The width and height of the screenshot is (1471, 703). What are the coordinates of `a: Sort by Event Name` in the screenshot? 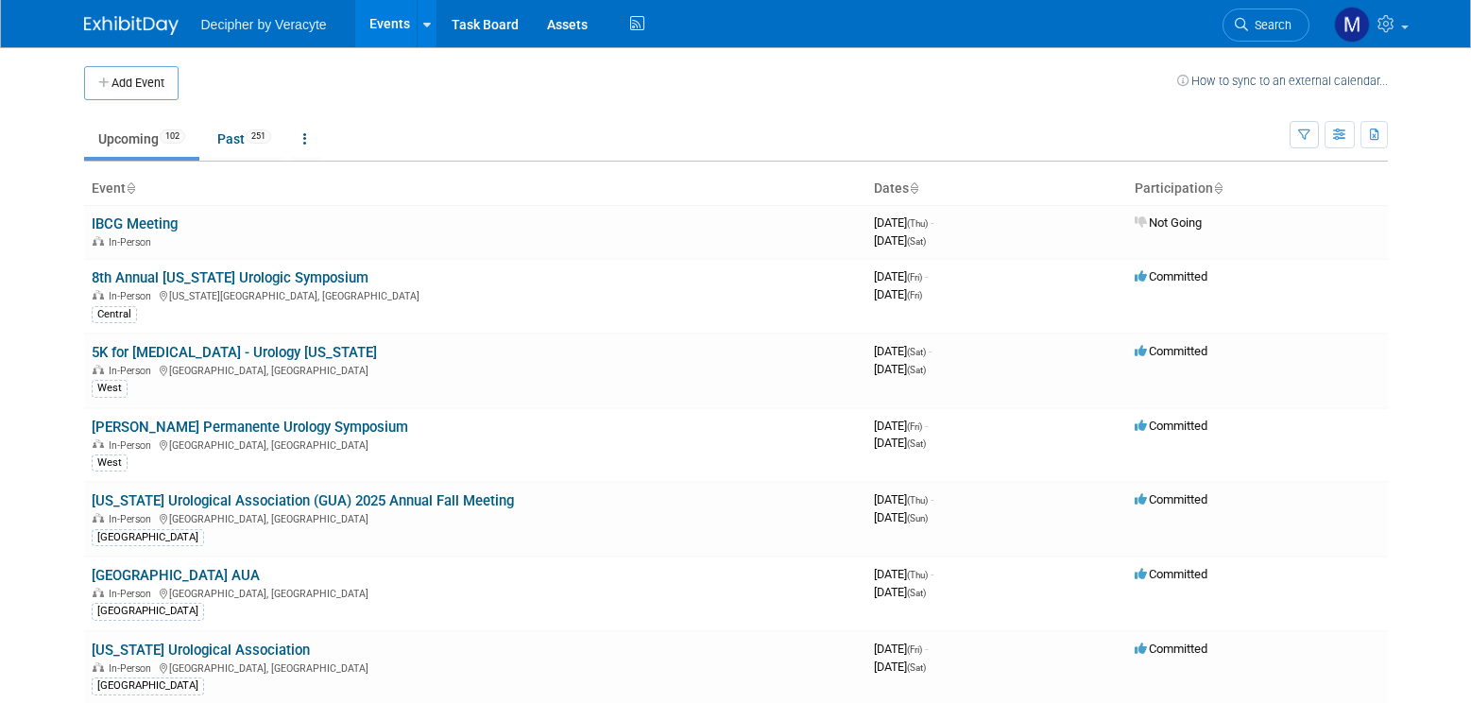 It's located at (130, 188).